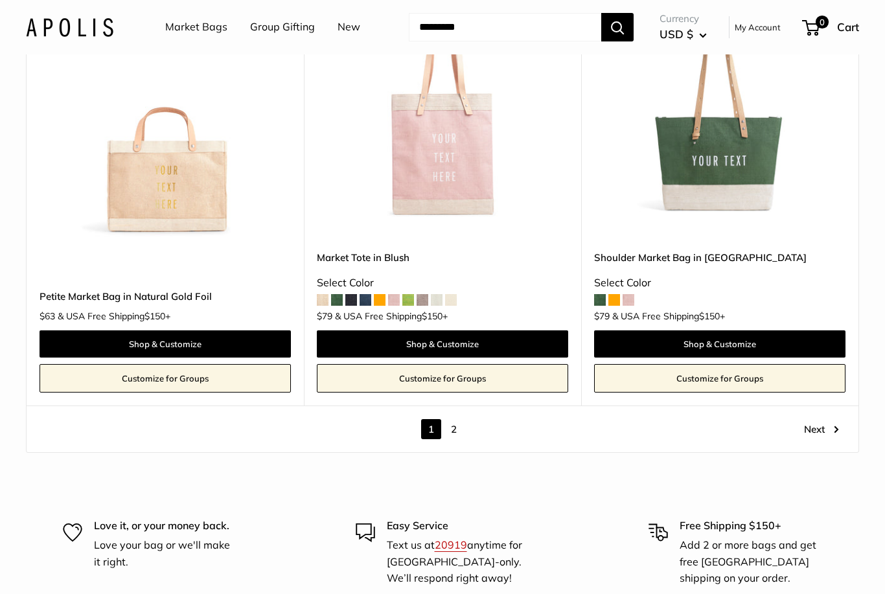 The image size is (885, 594). I want to click on a: Market Tote in Blush, so click(442, 257).